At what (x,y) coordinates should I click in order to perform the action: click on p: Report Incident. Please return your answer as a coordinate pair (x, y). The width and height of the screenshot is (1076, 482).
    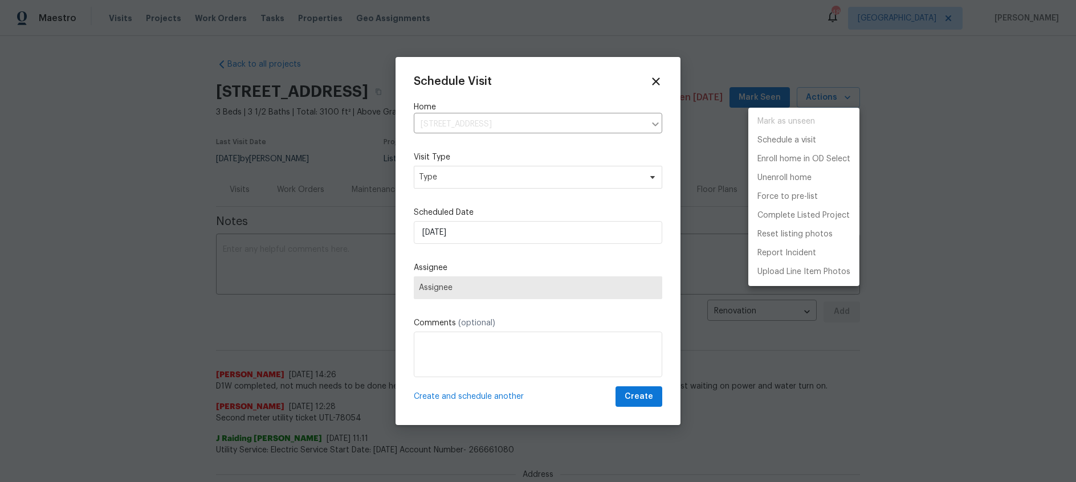
    Looking at the image, I should click on (786, 253).